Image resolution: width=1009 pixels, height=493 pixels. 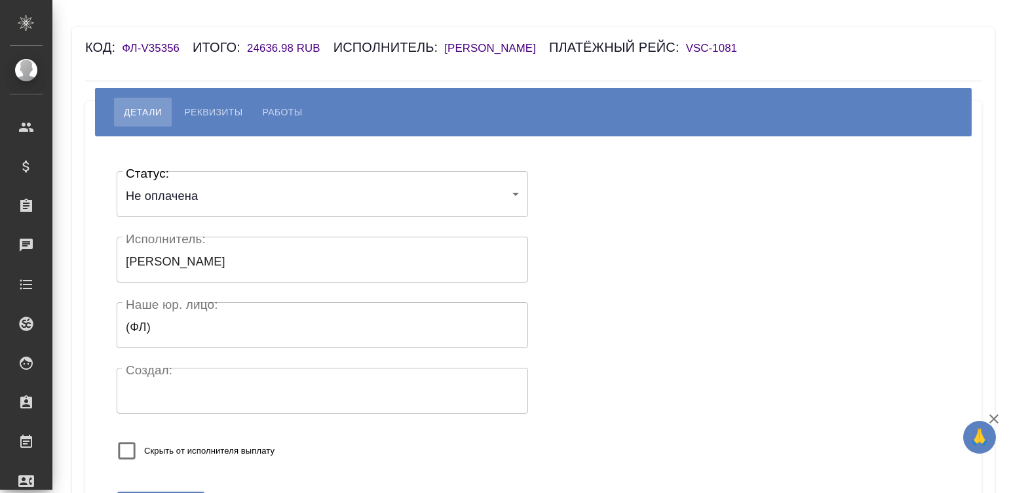 I want to click on h6: Платёжный рейс:, so click(x=617, y=47).